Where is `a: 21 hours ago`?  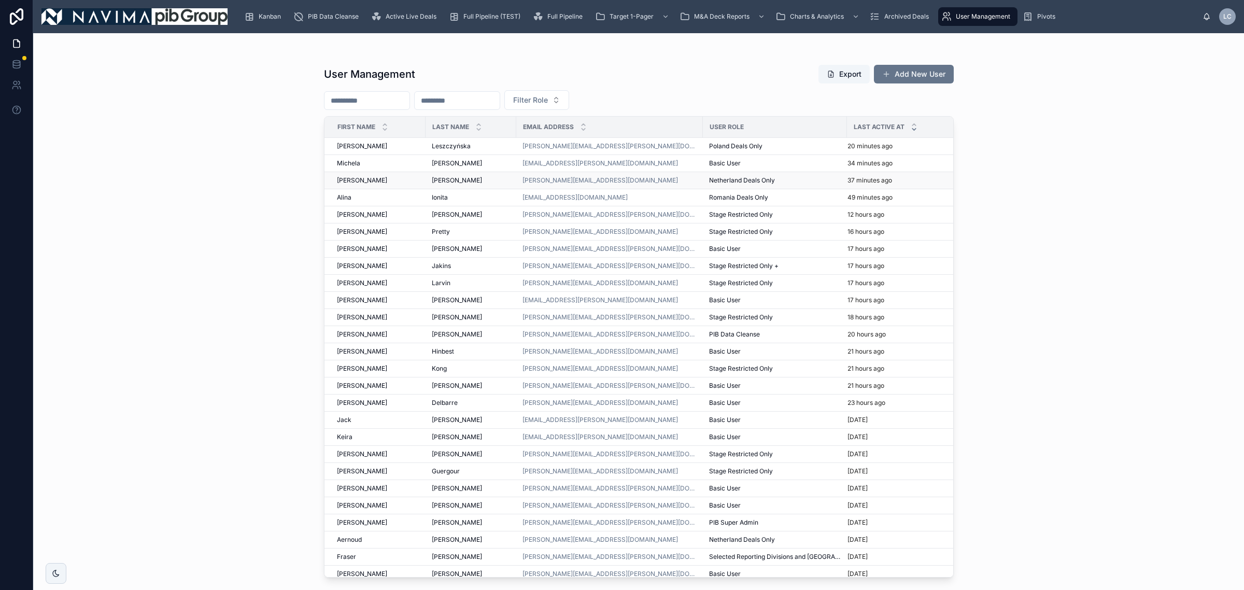
a: 21 hours ago is located at coordinates (897, 368).